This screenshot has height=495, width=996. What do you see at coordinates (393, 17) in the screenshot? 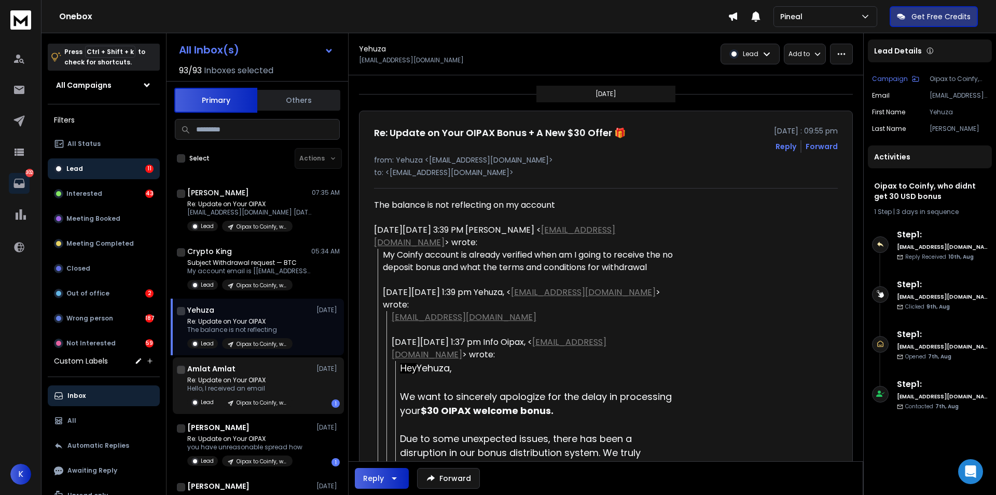
I see `h1: Onebox` at bounding box center [393, 17].